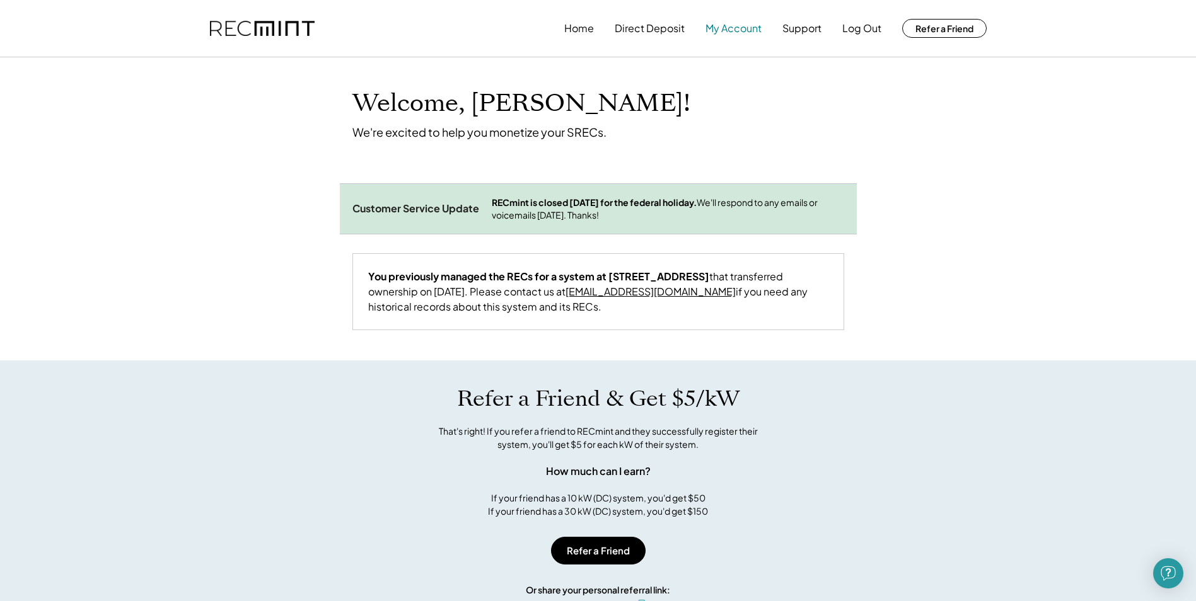 Image resolution: width=1196 pixels, height=601 pixels. What do you see at coordinates (579, 28) in the screenshot?
I see `button: Home` at bounding box center [579, 28].